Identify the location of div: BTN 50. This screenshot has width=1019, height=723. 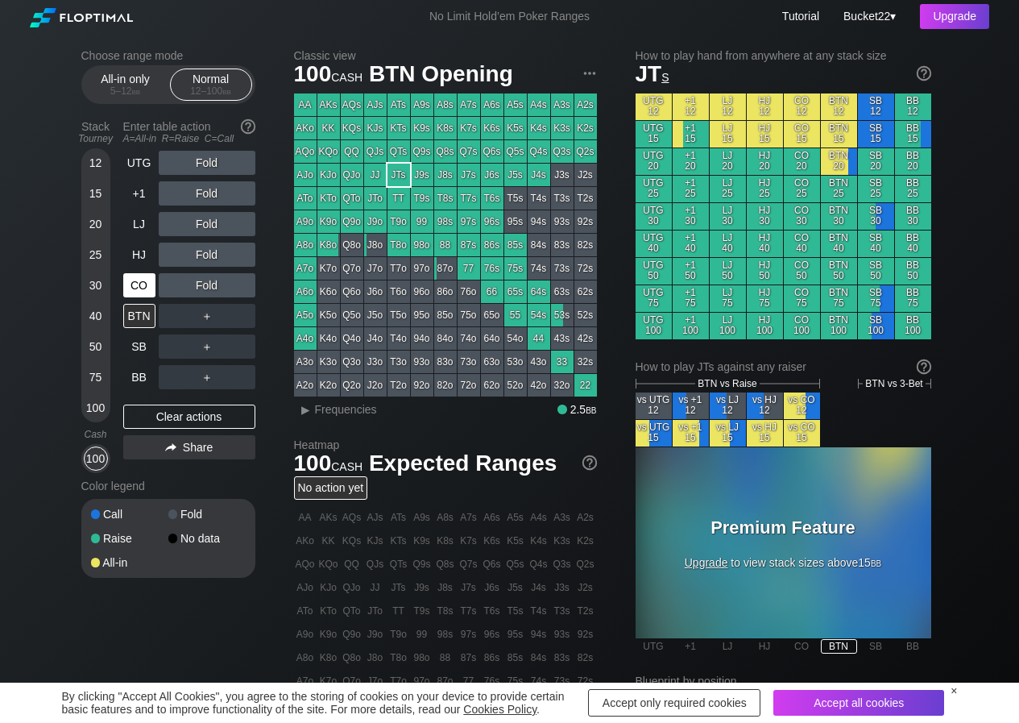
(839, 271).